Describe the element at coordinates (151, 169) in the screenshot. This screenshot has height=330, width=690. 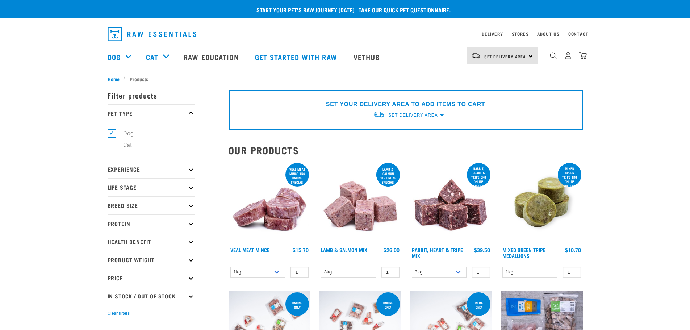
I see `p: Experience` at that location.